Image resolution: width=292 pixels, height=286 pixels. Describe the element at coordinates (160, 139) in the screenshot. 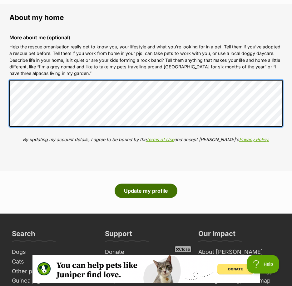

I see `a: Terms of Use` at that location.